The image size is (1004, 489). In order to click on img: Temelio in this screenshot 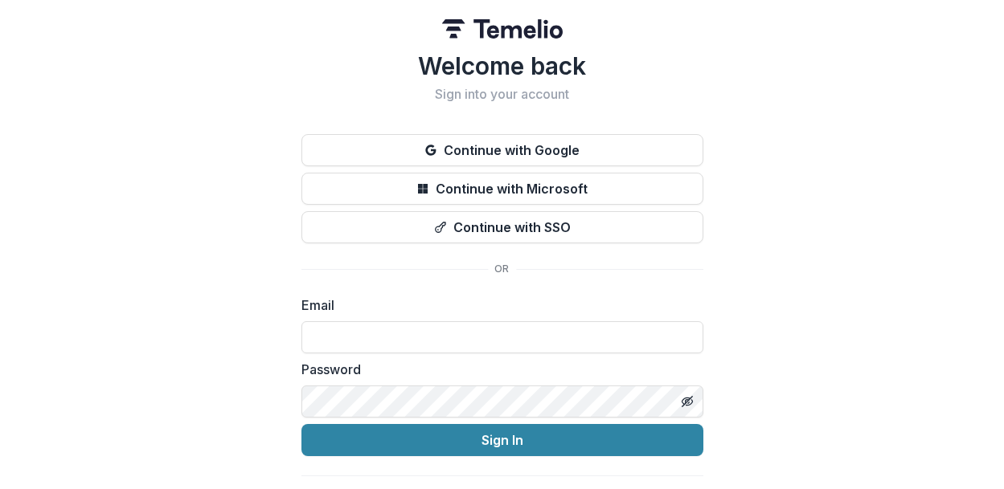, I will do `click(502, 29)`.